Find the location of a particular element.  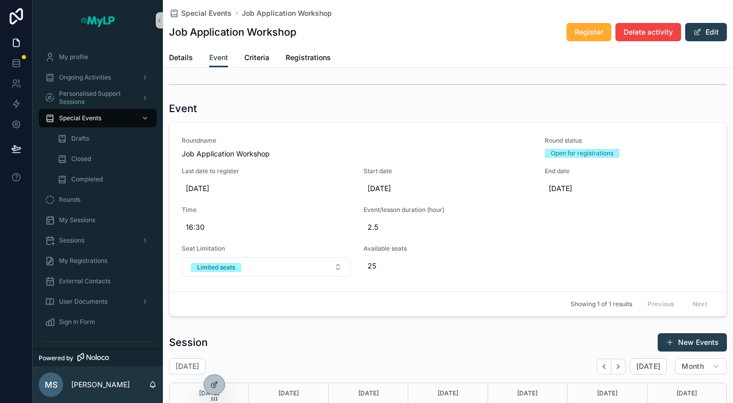

span: Personalised Support Sessions is located at coordinates (96, 98).